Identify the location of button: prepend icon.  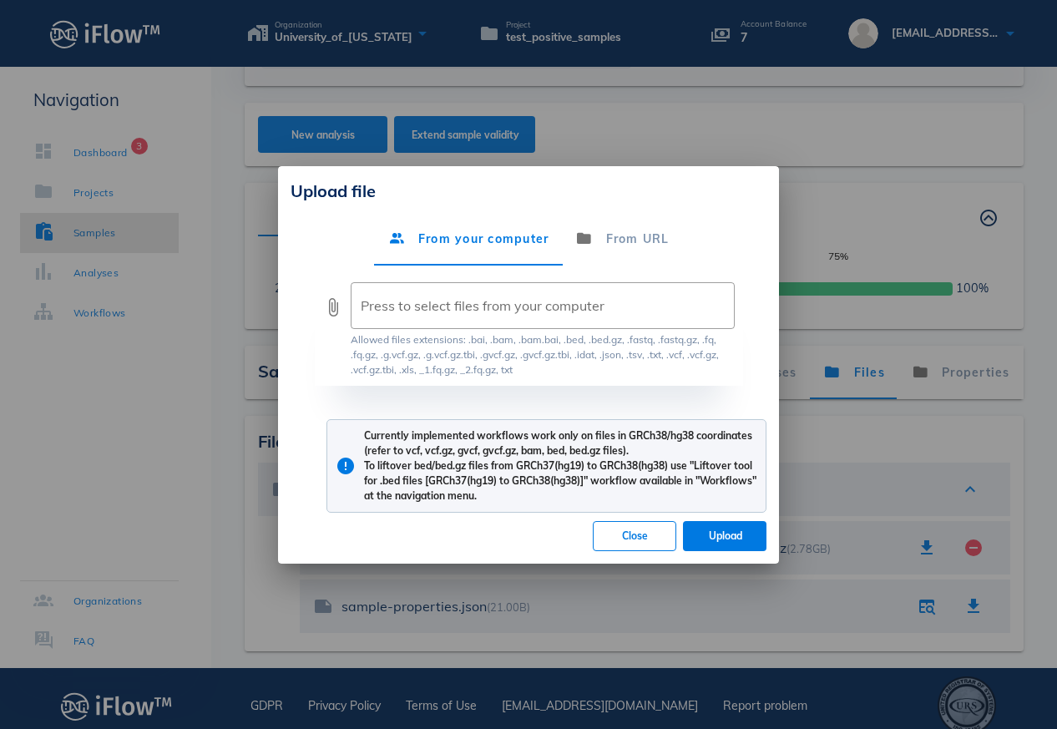
(333, 307).